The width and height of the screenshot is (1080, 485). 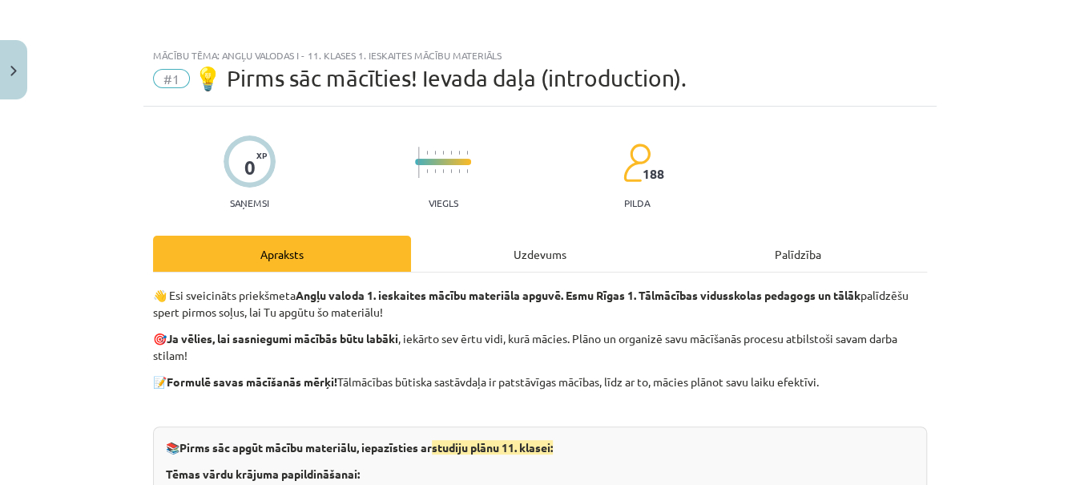 I want to click on img: icon-close-lesson-0947bae3869378f0d4975bcd49f059093ad1ed9edebbc8119c70593378902aed.svg, so click(x=14, y=70).